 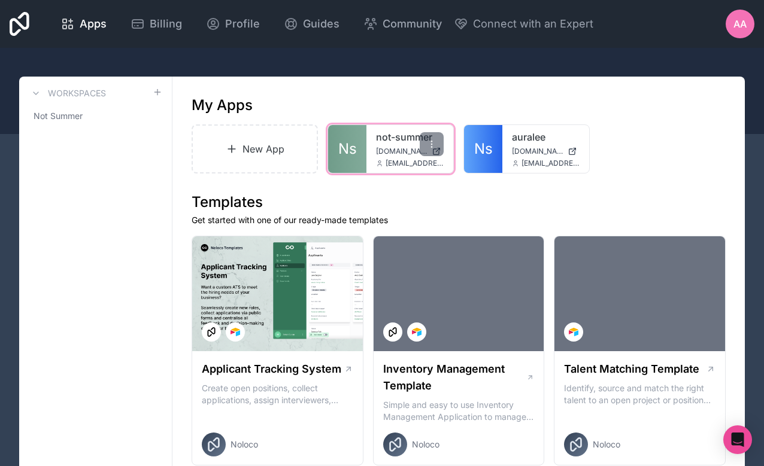 What do you see at coordinates (166, 24) in the screenshot?
I see `span: Billing` at bounding box center [166, 24].